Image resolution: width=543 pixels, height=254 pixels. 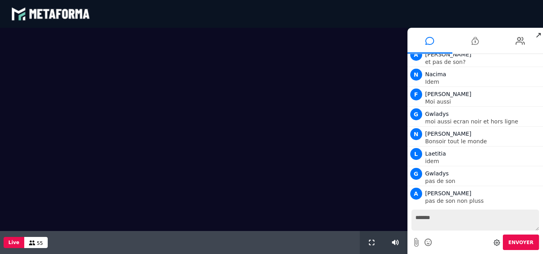 I want to click on button: Envoyer, so click(x=521, y=243).